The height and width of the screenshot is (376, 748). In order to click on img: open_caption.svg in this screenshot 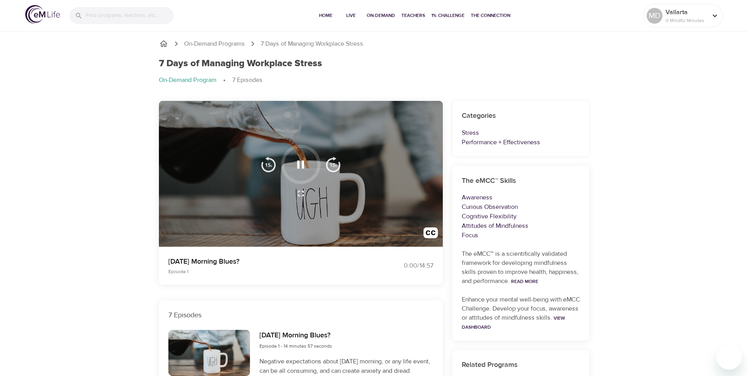, I will do `click(430, 235)`.